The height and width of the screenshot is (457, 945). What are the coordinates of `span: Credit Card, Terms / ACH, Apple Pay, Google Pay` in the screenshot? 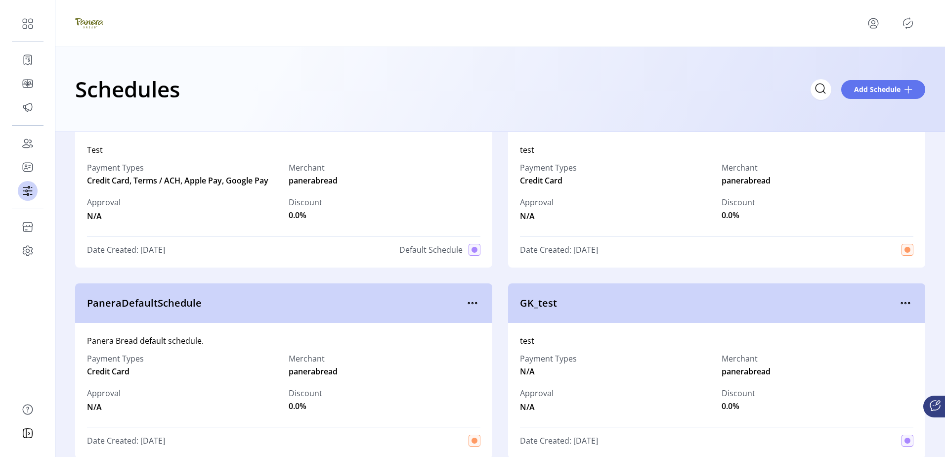 It's located at (183, 180).